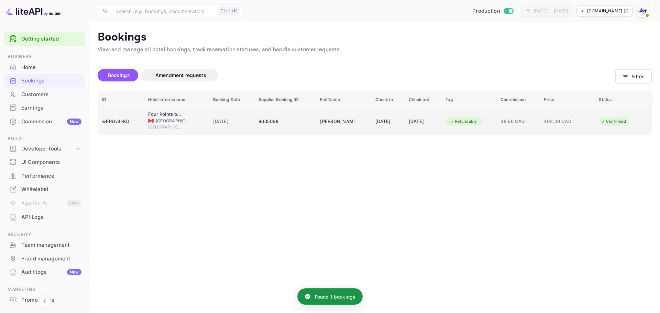 The height and width of the screenshot is (313, 660). Describe the element at coordinates (44, 39) in the screenshot. I see `div: Getting started` at that location.